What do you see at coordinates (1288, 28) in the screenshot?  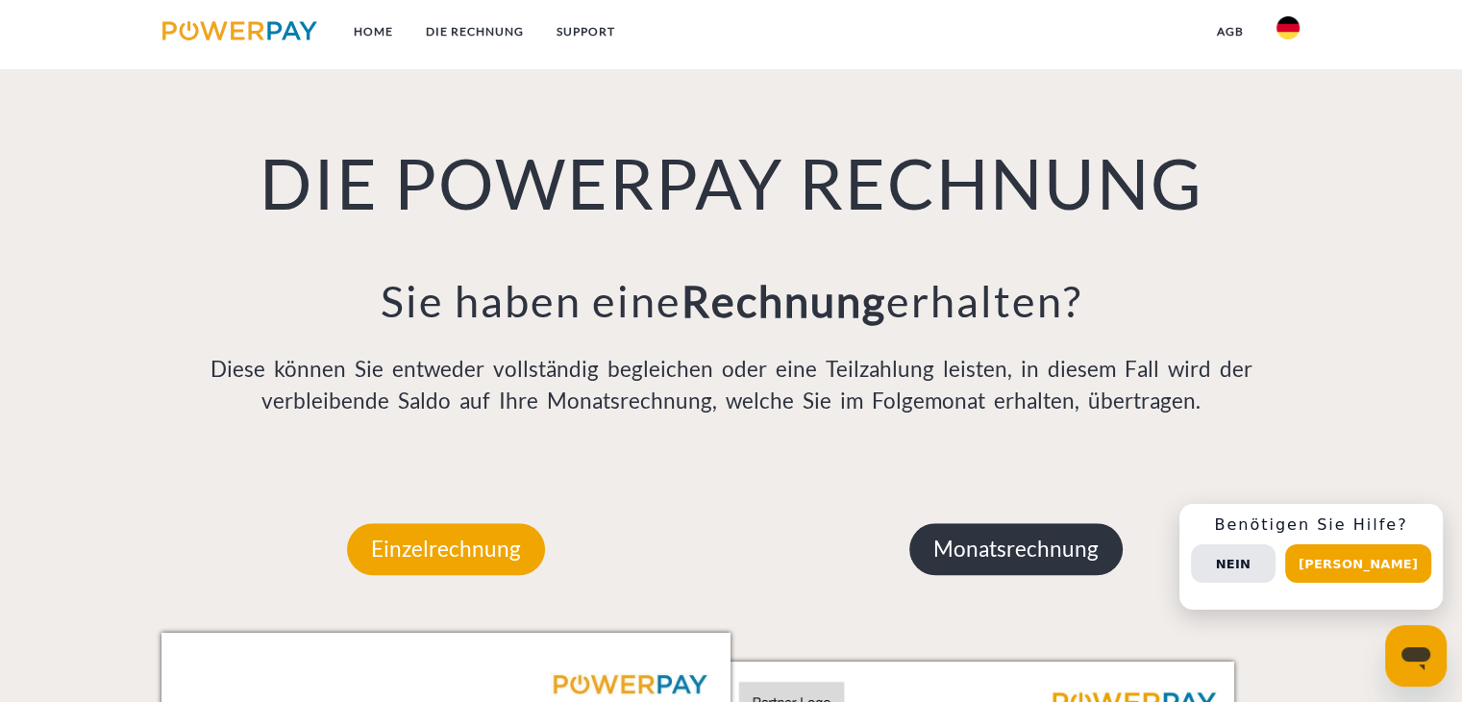 I see `img: de` at bounding box center [1288, 28].